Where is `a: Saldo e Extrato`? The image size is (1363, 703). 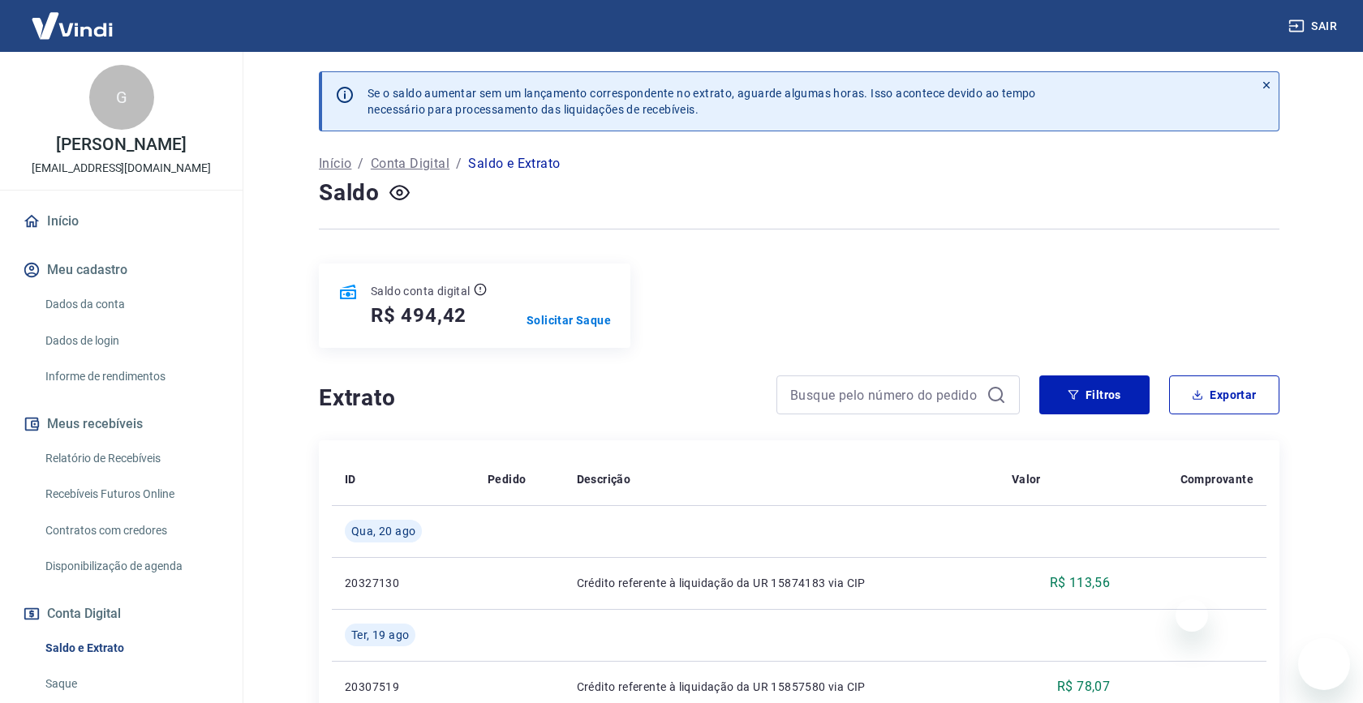 a: Saldo e Extrato is located at coordinates (131, 648).